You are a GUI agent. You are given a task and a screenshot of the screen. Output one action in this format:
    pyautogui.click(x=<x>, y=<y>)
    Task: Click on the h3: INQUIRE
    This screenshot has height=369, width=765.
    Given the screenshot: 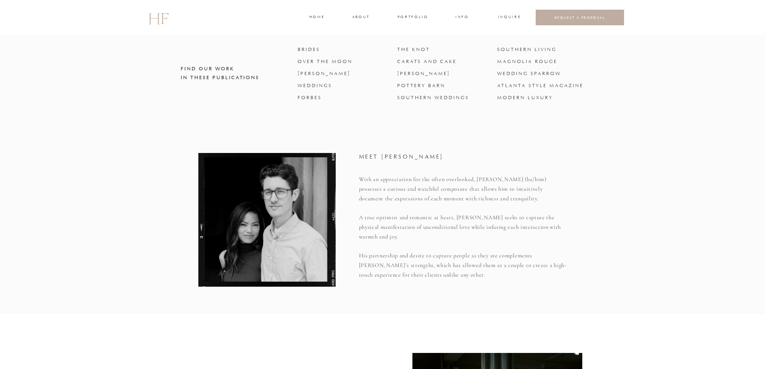 What is the action you would take?
    pyautogui.click(x=509, y=18)
    